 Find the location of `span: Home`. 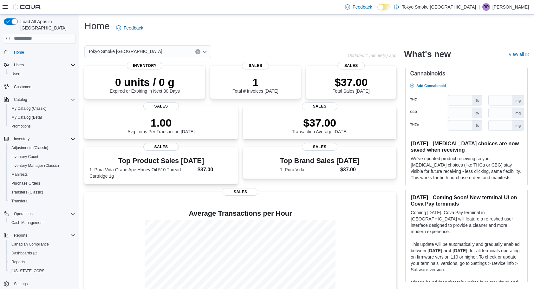

span: Home is located at coordinates (43, 52).